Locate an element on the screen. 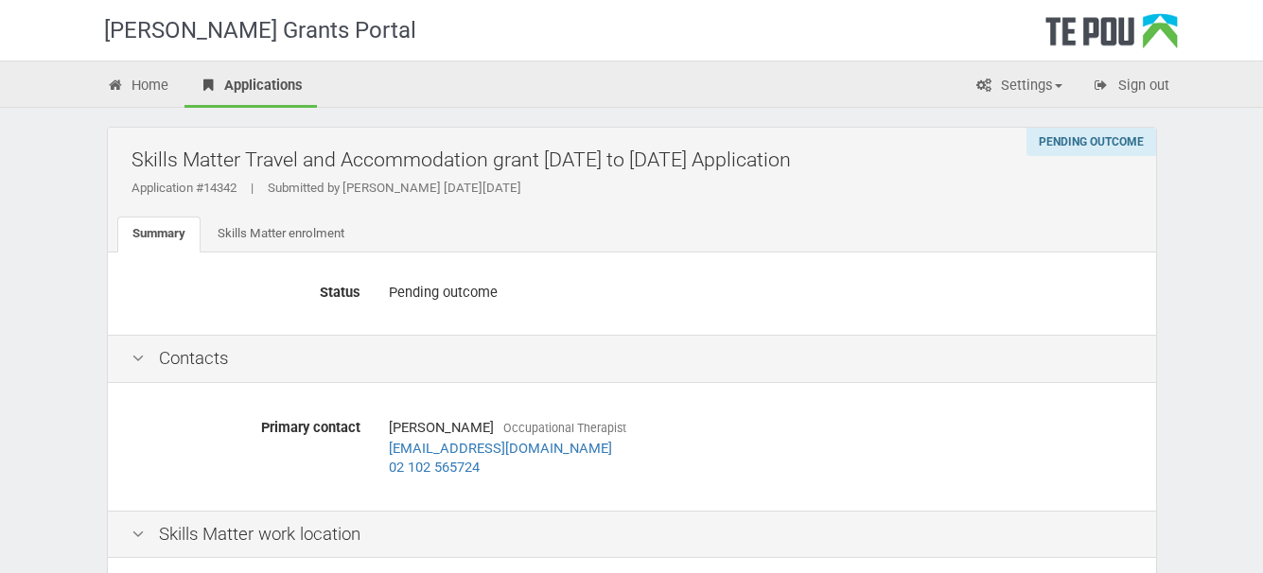 The height and width of the screenshot is (573, 1263). label: Primary contact is located at coordinates (246, 425).